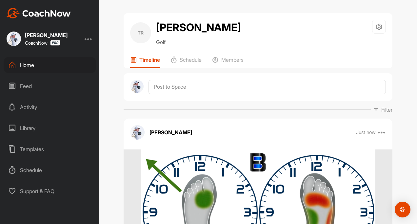 This screenshot has height=224, width=417. Describe the element at coordinates (50, 128) in the screenshot. I see `div: Library` at that location.